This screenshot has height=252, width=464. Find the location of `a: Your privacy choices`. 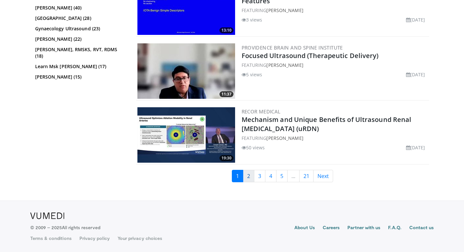

a: Your privacy choices is located at coordinates (140, 238).